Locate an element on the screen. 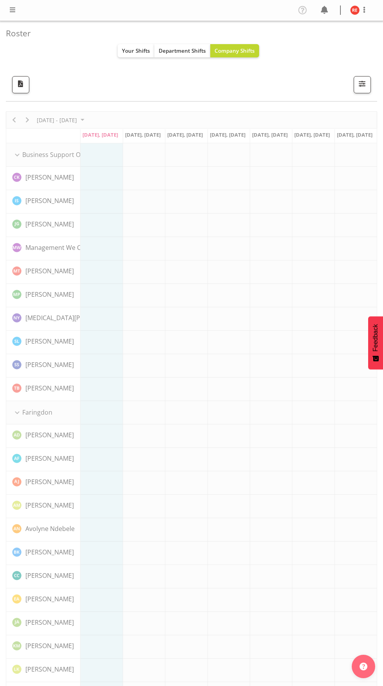 The image size is (383, 686). button: Department Shifts is located at coordinates (182, 51).